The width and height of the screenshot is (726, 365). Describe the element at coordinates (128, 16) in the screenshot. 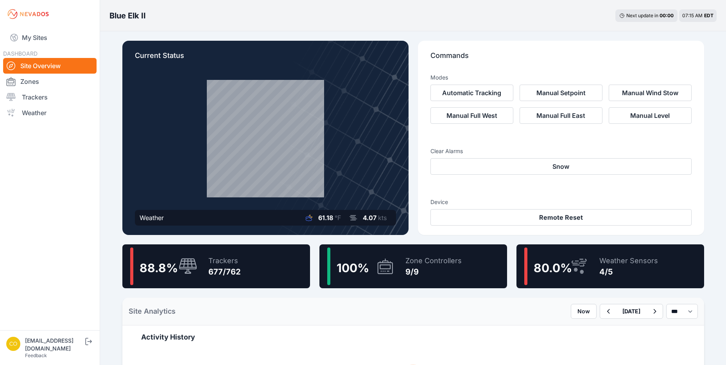

I see `nav: Breadcrumb` at that location.